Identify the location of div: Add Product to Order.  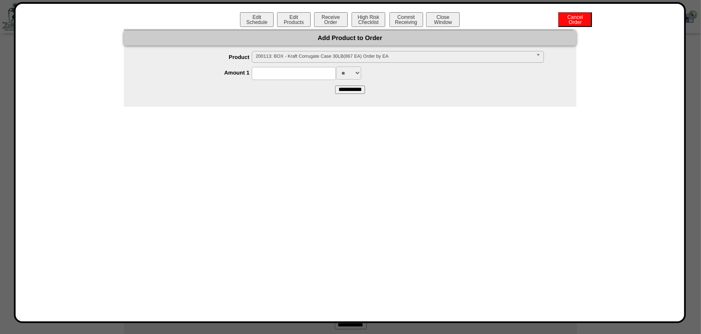
(350, 38).